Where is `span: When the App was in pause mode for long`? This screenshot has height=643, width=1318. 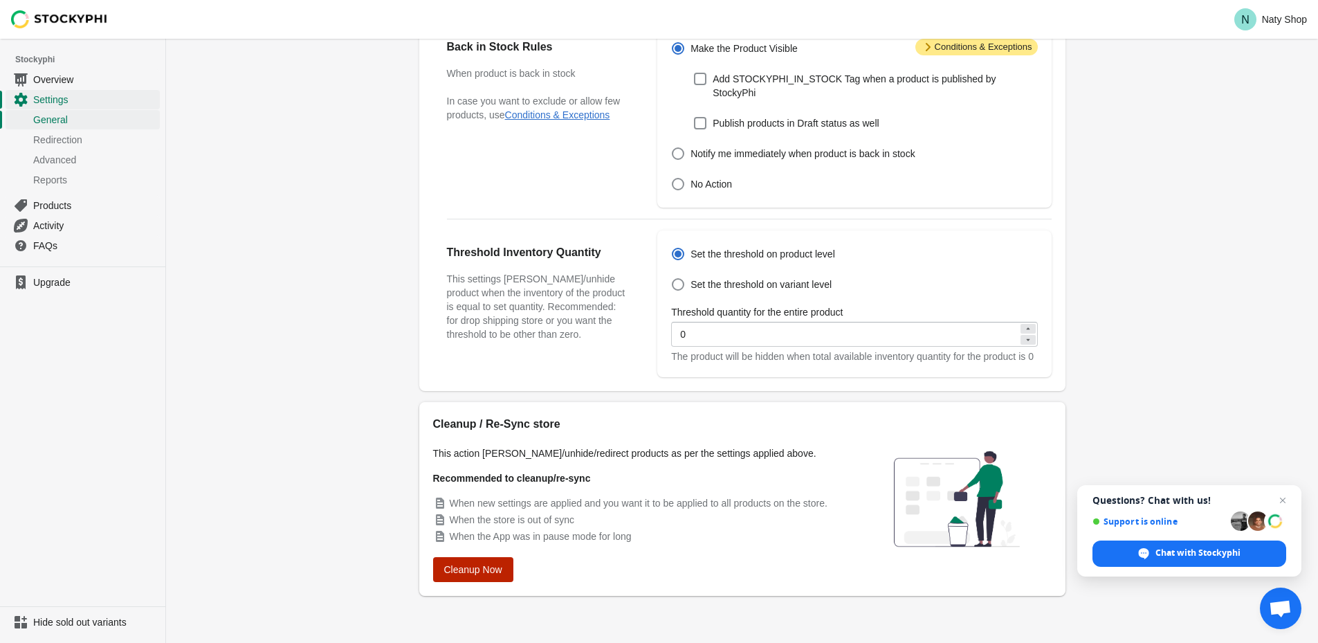 span: When the App was in pause mode for long is located at coordinates (540, 536).